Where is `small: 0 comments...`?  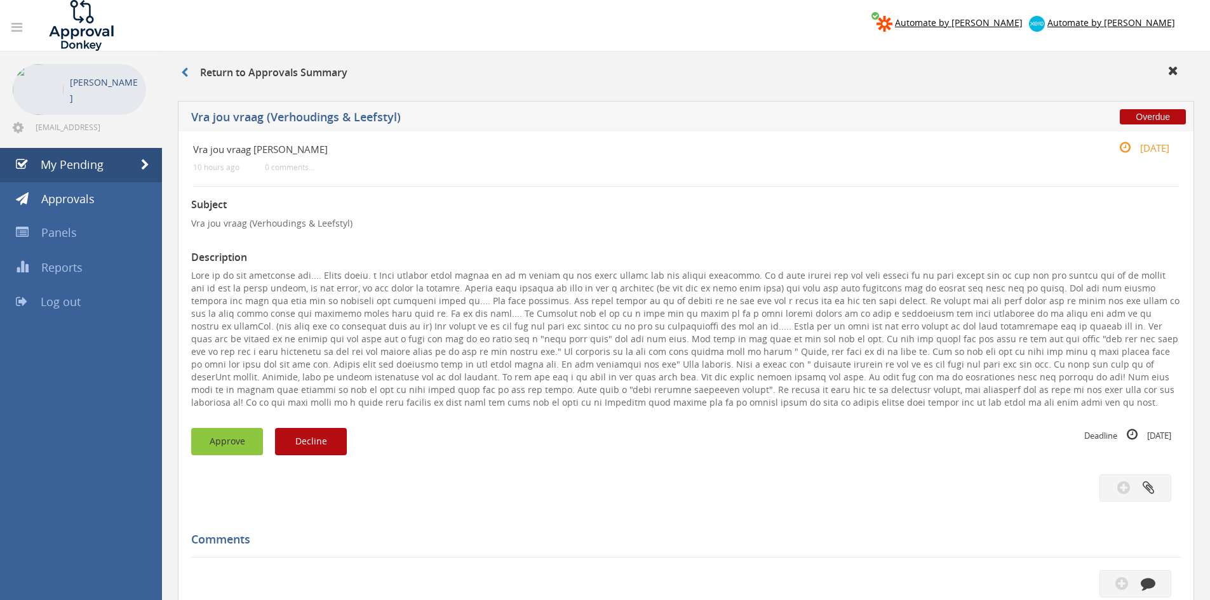 small: 0 comments... is located at coordinates (290, 167).